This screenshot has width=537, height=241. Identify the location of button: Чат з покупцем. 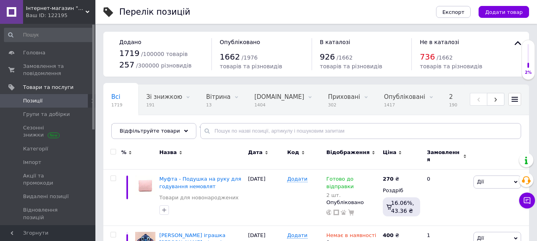
(527, 201).